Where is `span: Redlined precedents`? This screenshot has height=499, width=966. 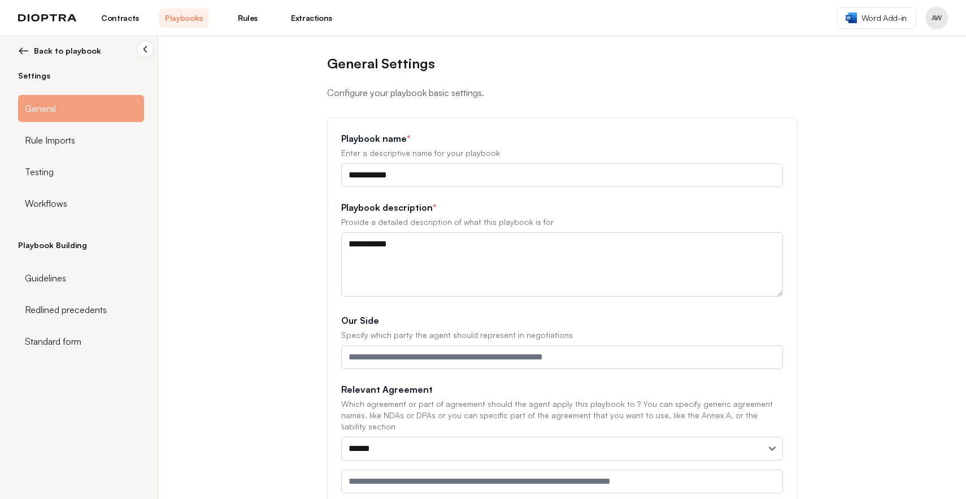
span: Redlined precedents is located at coordinates (66, 309).